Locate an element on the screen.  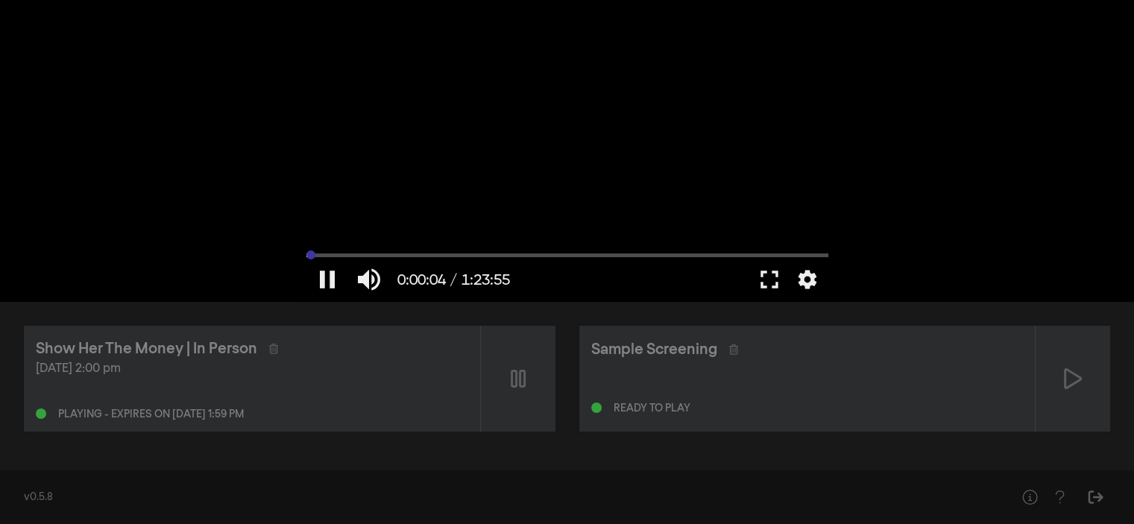
div: v0.5.8 is located at coordinates (504, 497).